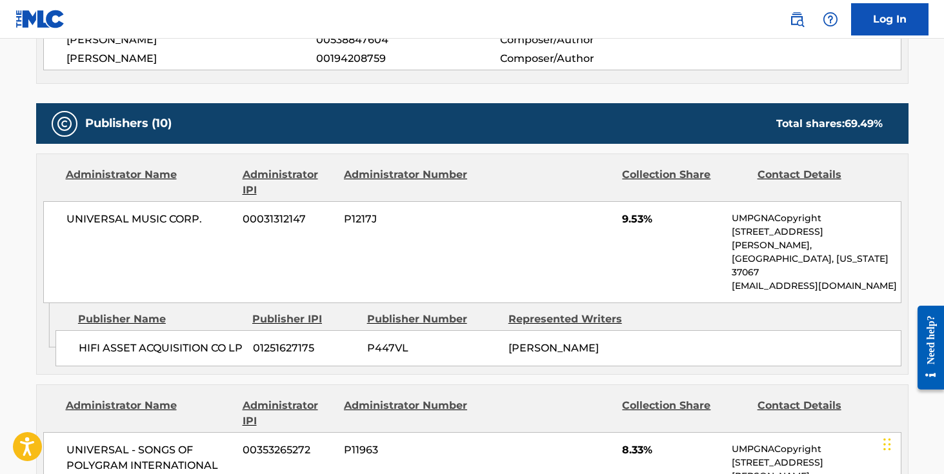 The image size is (944, 474). What do you see at coordinates (23, 52) in the screenshot?
I see `div: Open Resource Center` at bounding box center [23, 52].